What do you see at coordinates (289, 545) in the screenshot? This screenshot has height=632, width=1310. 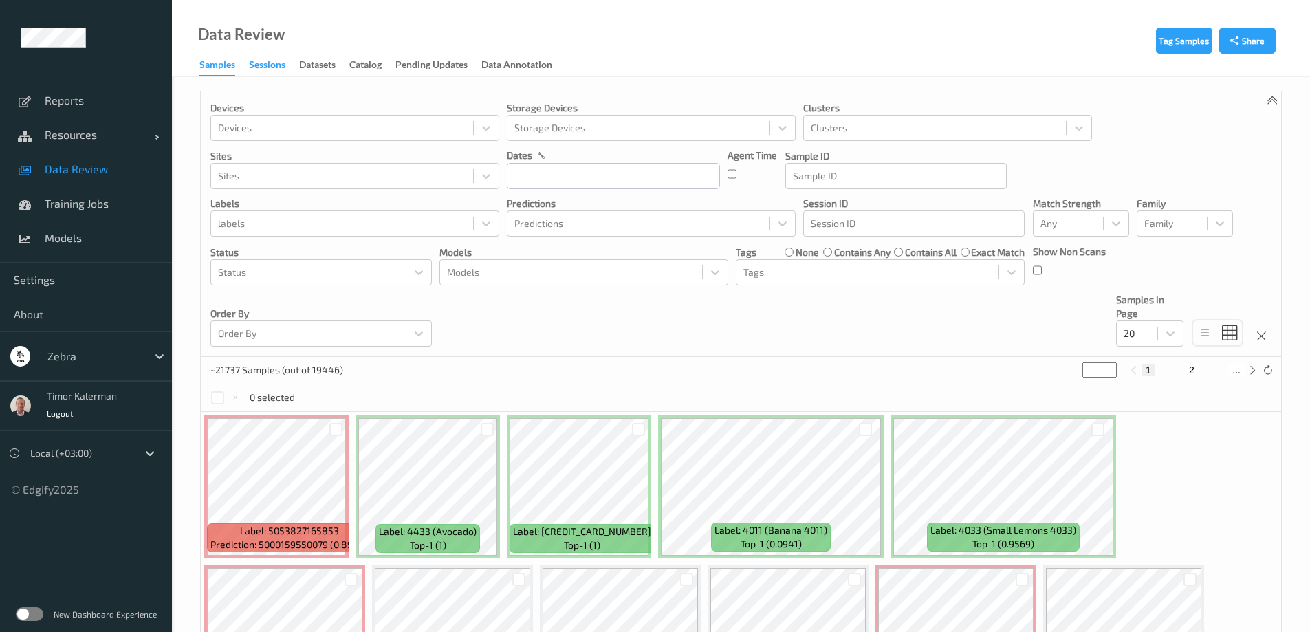 I see `span: Prediction: 5000159550079 (0.8983)` at bounding box center [289, 545].